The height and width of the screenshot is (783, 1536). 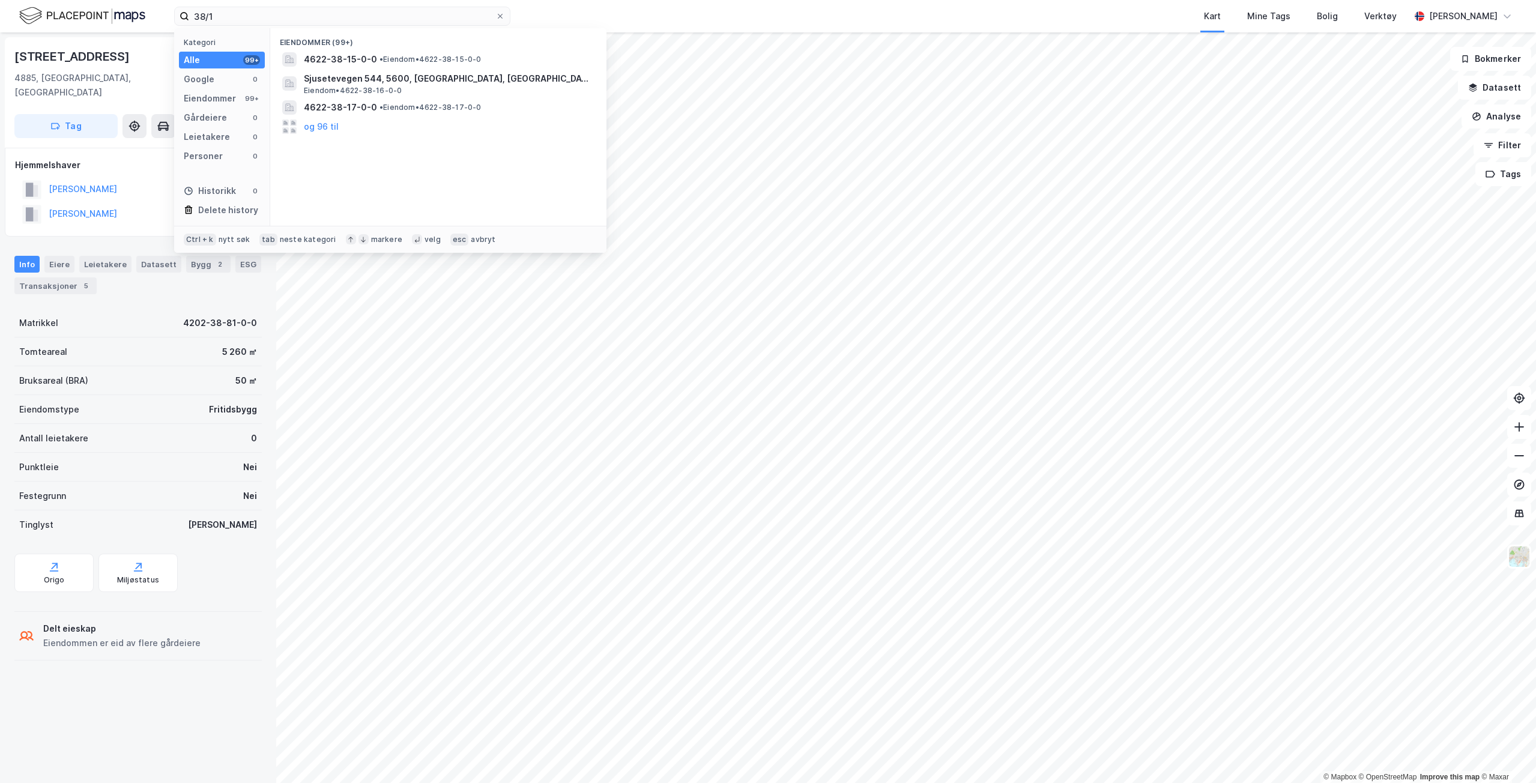 I want to click on div: 5 260 ㎡, so click(x=240, y=352).